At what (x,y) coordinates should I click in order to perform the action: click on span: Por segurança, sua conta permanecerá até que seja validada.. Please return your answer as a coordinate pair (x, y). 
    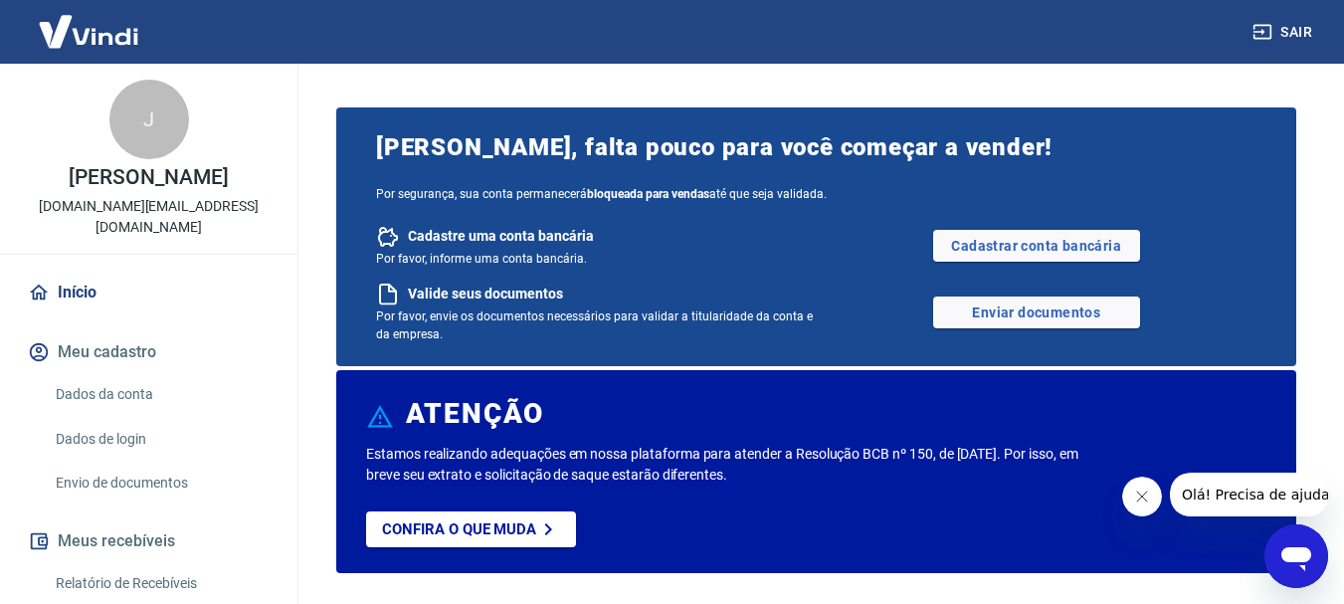
    Looking at the image, I should click on (816, 194).